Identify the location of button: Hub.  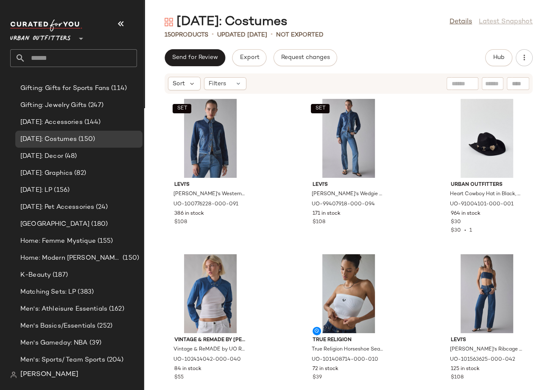
(499, 58).